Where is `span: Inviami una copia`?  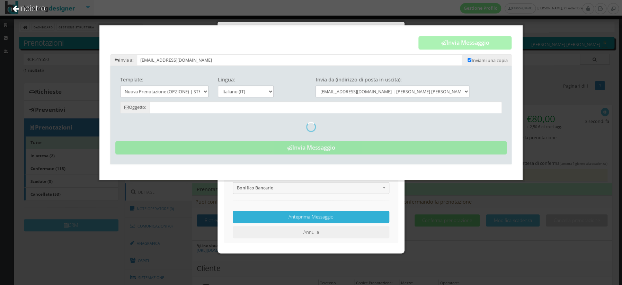 span: Inviami una copia is located at coordinates (489, 57).